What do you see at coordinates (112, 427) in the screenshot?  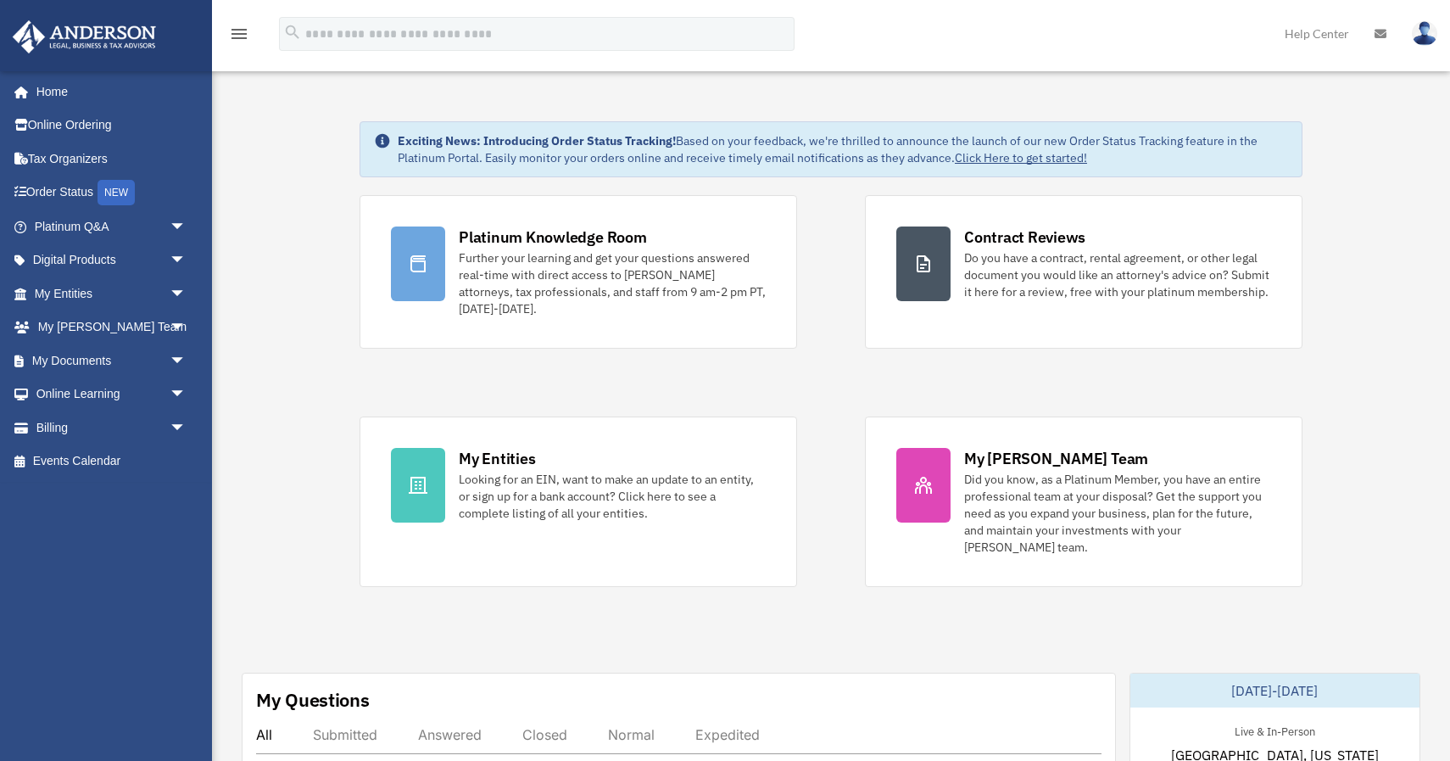 I see `a: Billingarrow_drop_down` at bounding box center [112, 427].